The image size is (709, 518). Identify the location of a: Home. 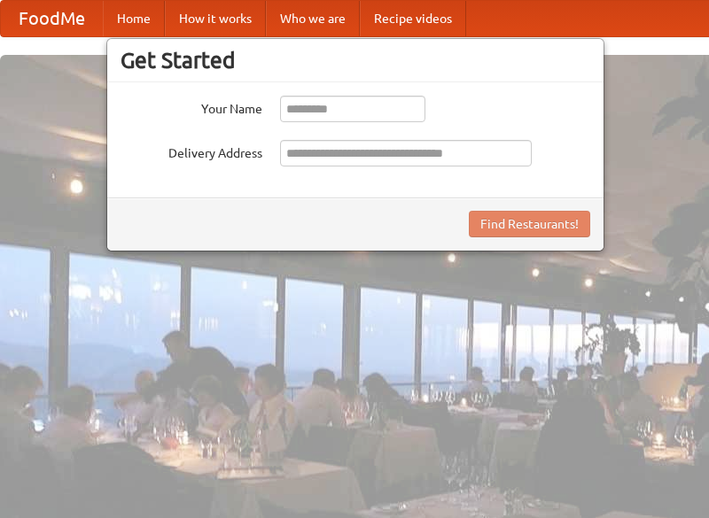
(134, 19).